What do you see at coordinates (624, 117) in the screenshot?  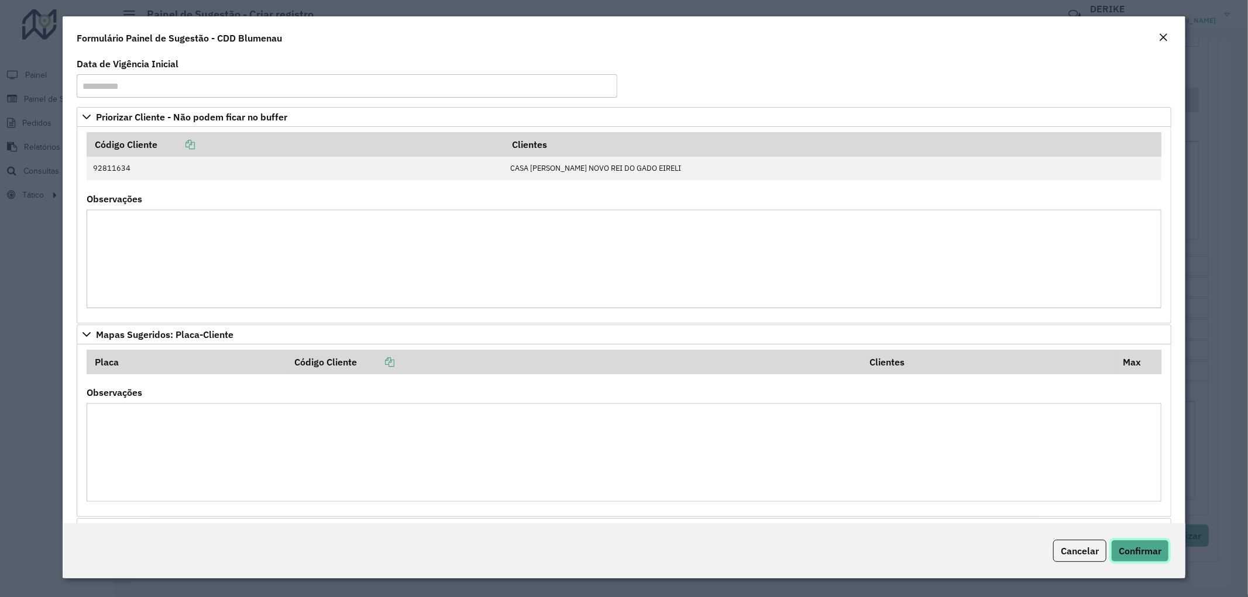 I see `a: Priorizar Cliente - Não podem ficar no buffer` at bounding box center [624, 117].